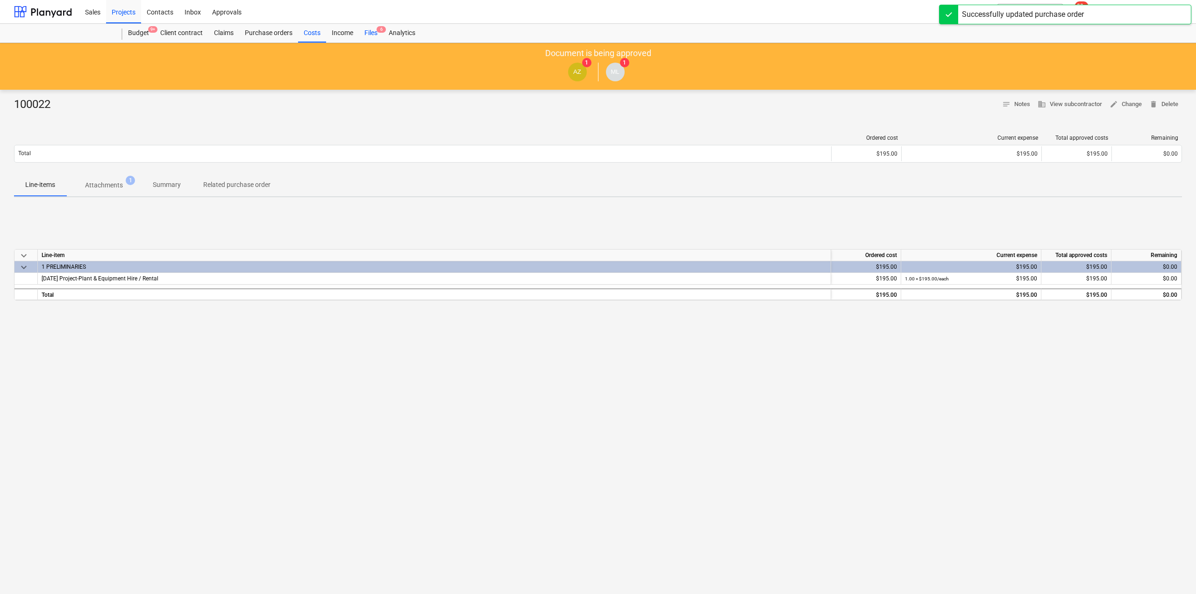 The width and height of the screenshot is (1196, 594). Describe the element at coordinates (153, 29) in the screenshot. I see `span: 9+` at that location.